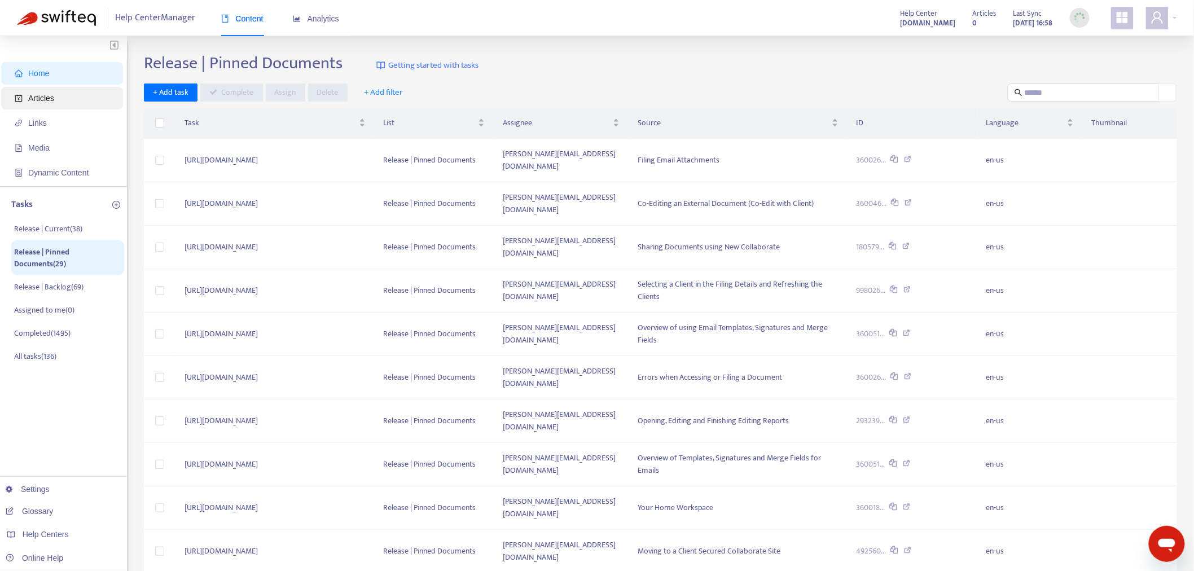  I want to click on button: Assign, so click(286, 93).